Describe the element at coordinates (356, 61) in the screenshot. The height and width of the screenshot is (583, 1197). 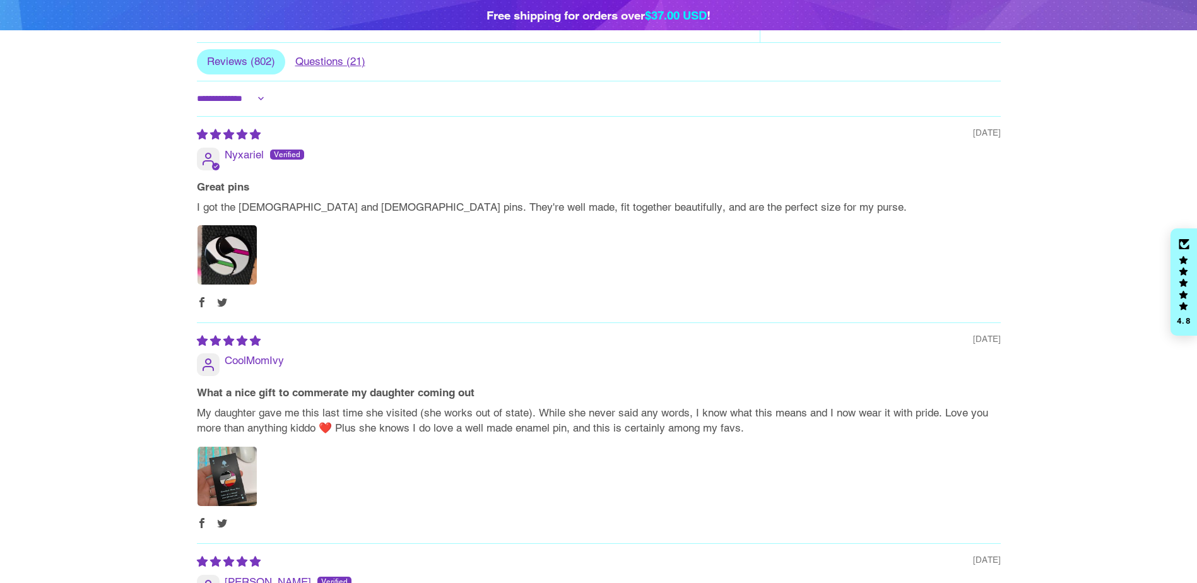
I see `span: 21` at that location.